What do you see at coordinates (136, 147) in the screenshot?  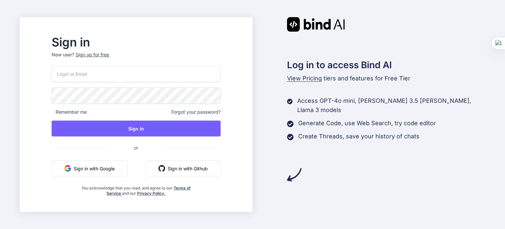 I see `span: or` at bounding box center [136, 147].